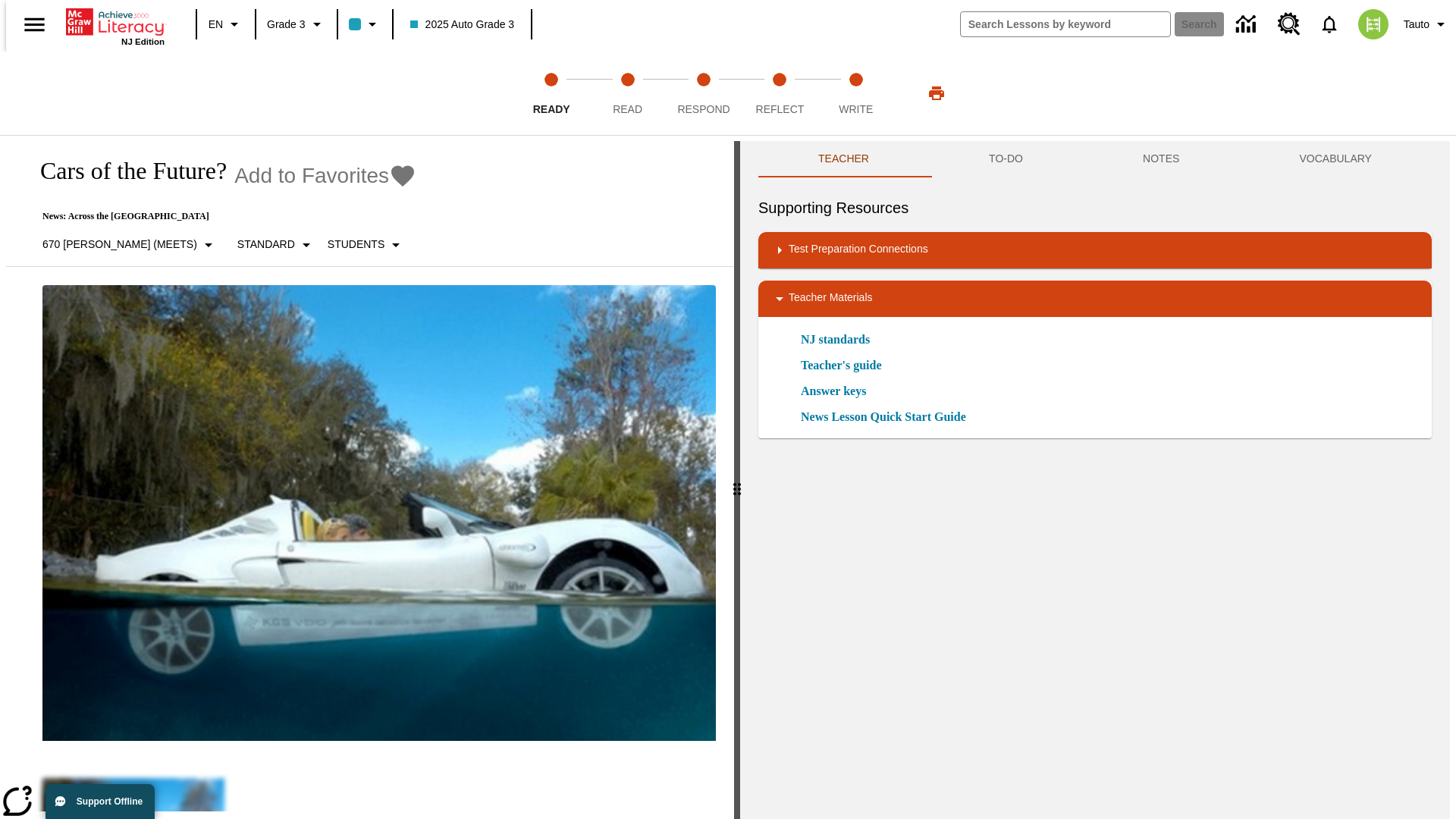 The width and height of the screenshot is (1456, 819). What do you see at coordinates (379, 513) in the screenshot?
I see `img: High-tech automobile treading water.` at bounding box center [379, 513].